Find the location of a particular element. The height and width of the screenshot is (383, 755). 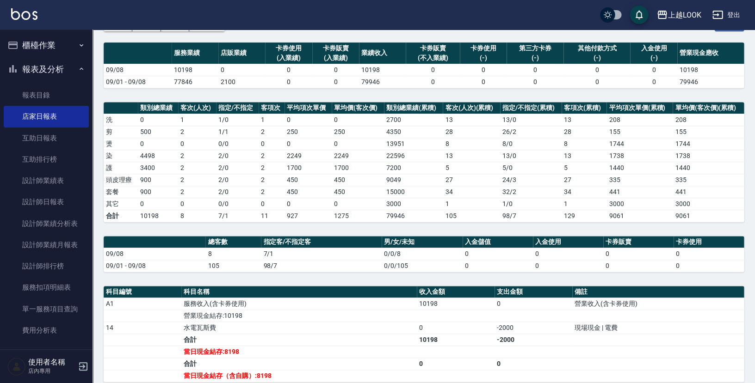

td: 09/01 - 09/08 is located at coordinates (137, 82).